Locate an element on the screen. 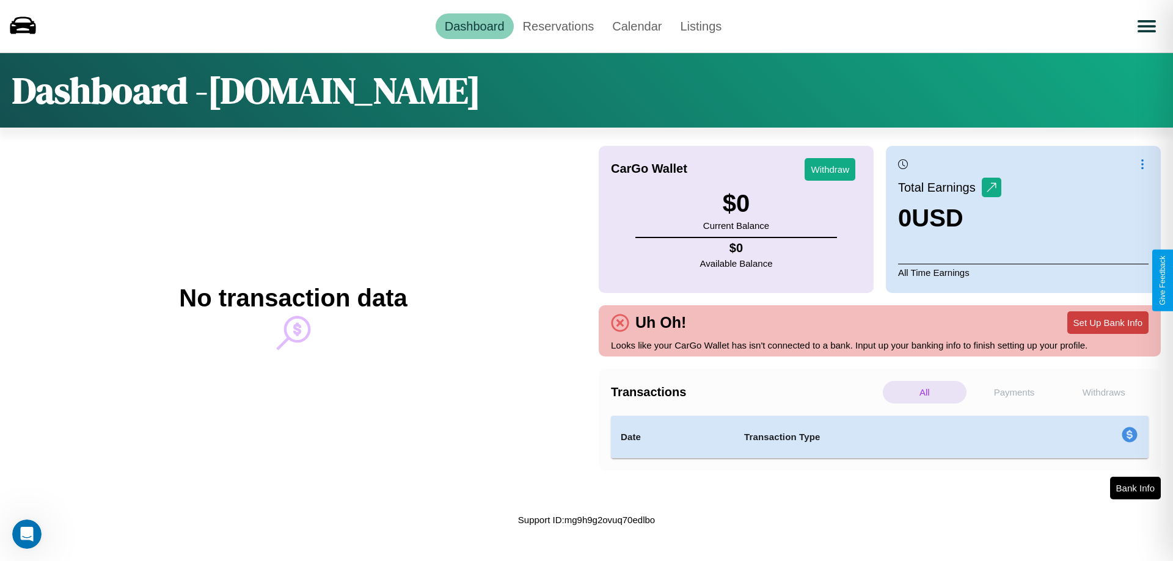 This screenshot has width=1173, height=561. h2: No transaction data is located at coordinates (293, 298).